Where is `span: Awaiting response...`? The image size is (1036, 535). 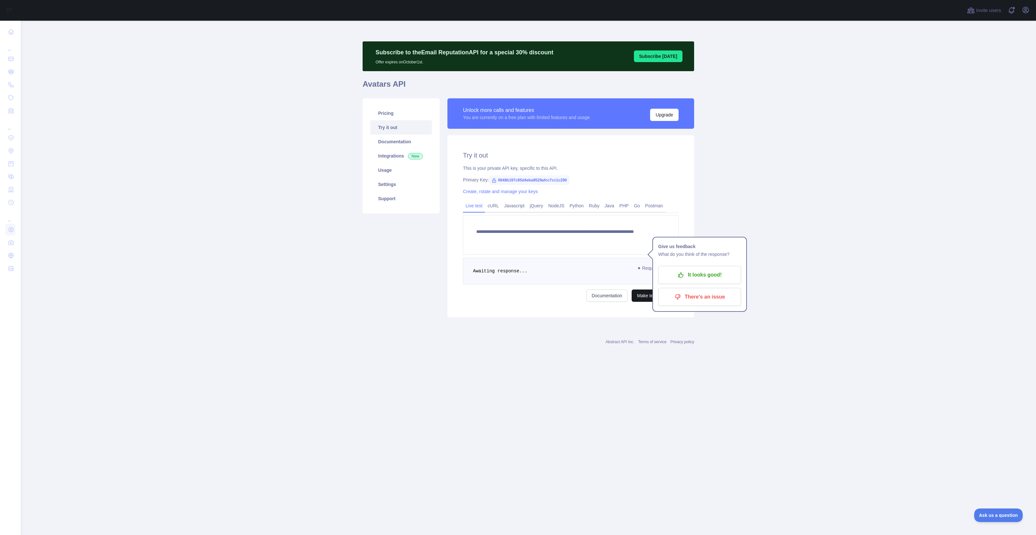
span: Awaiting response... is located at coordinates (500, 271).